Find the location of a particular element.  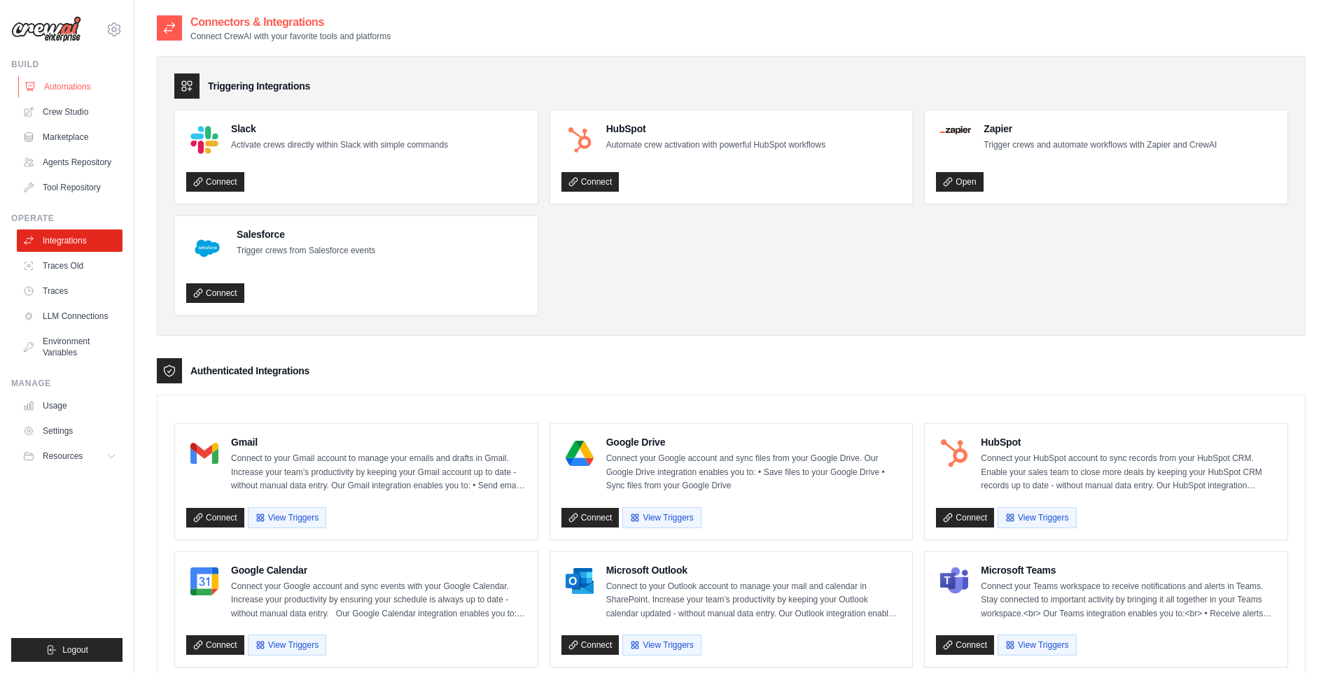

span: Logout is located at coordinates (75, 650).